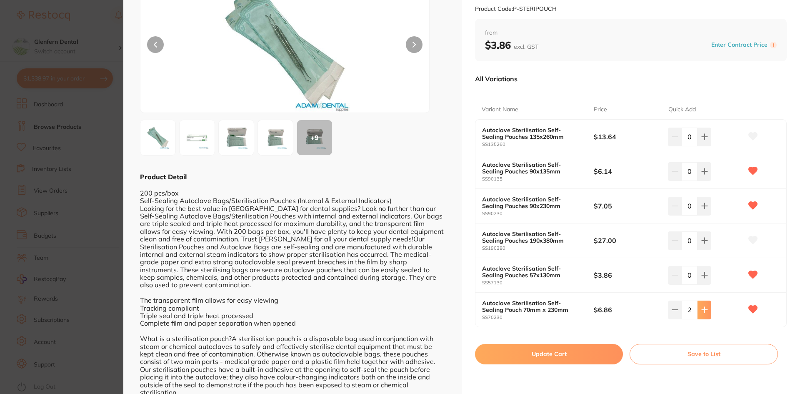  Describe the element at coordinates (500, 110) in the screenshot. I see `p: Variant Name` at that location.